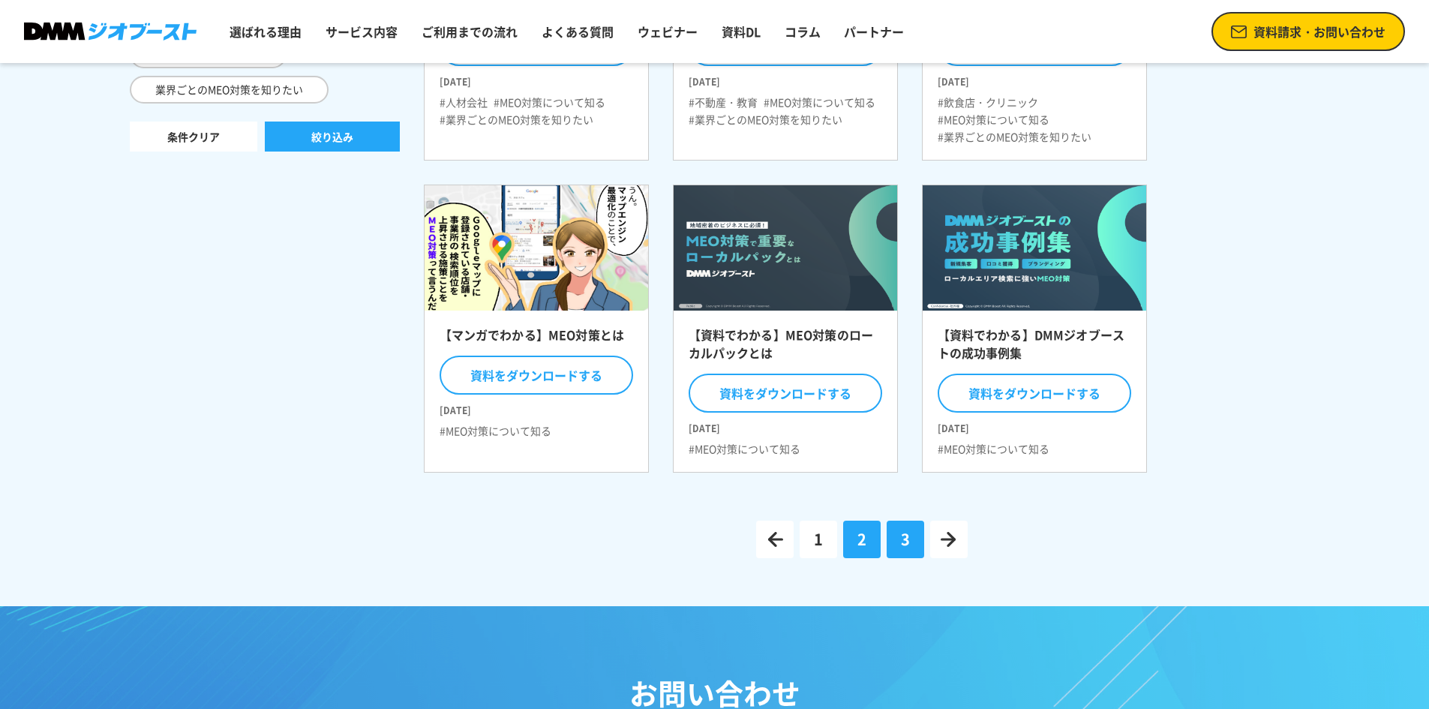 This screenshot has width=1429, height=709. Describe the element at coordinates (578, 32) in the screenshot. I see `a: よくある質問` at that location.